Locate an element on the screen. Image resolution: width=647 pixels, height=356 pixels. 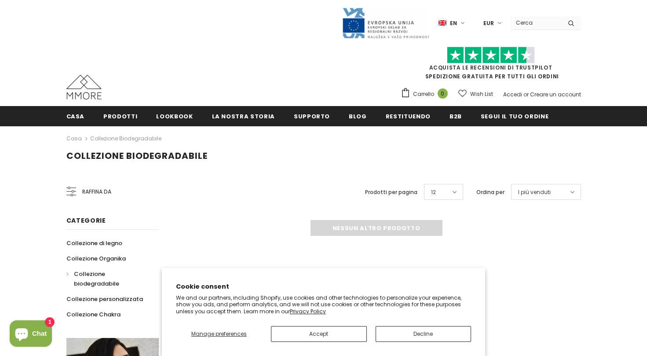
a: Segui il tuo ordine is located at coordinates (515, 116).